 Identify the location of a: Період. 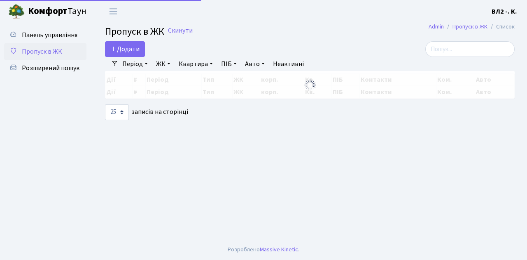
(135, 64).